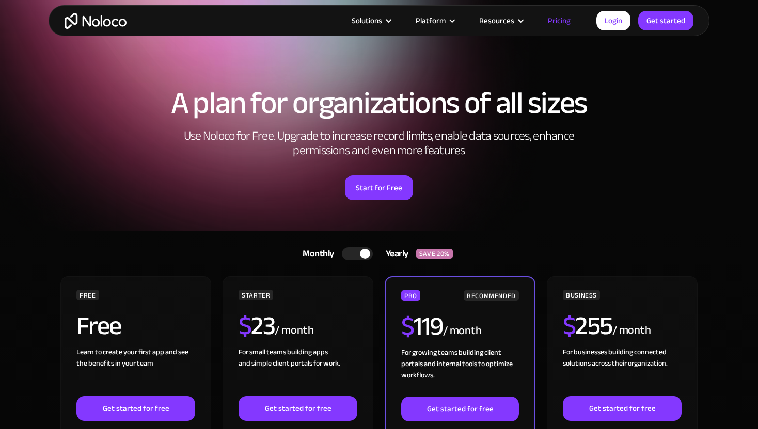 The width and height of the screenshot is (758, 429). Describe the element at coordinates (410, 296) in the screenshot. I see `div: PRO` at that location.